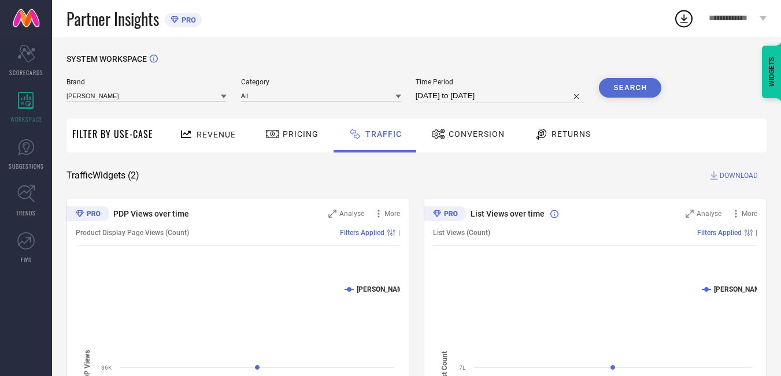  I want to click on span: List Views over time, so click(508, 214).